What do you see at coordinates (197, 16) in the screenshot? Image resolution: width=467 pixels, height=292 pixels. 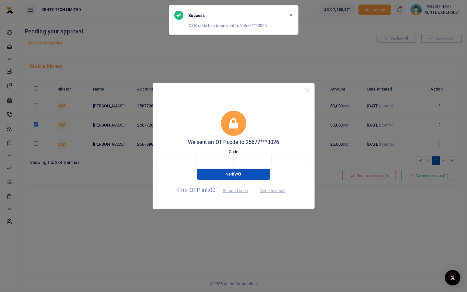 I see `h6: Success` at bounding box center [197, 16].